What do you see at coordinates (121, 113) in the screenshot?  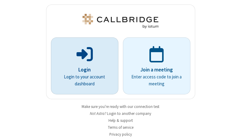 I see `li: Not Astra?` at bounding box center [121, 113].